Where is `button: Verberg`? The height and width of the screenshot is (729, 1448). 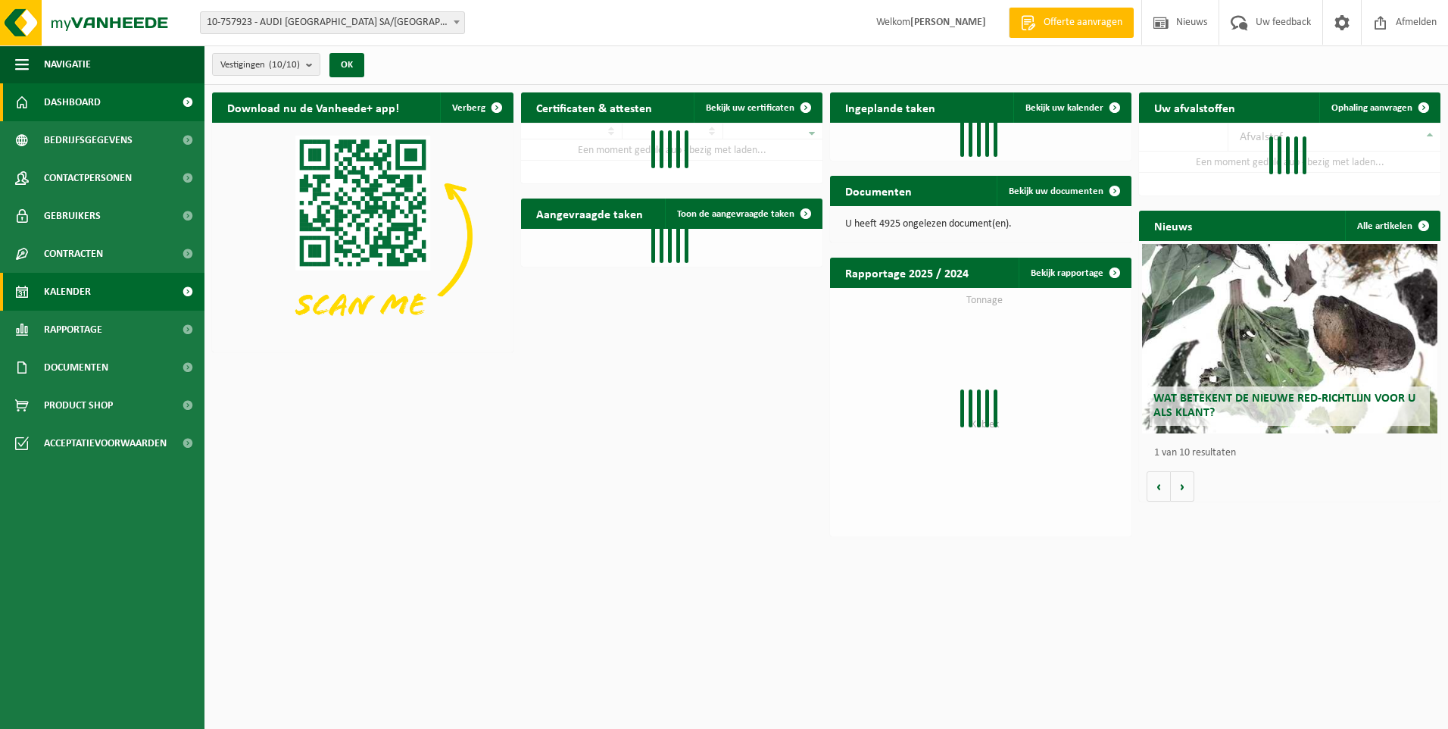 button: Verberg is located at coordinates (476, 108).